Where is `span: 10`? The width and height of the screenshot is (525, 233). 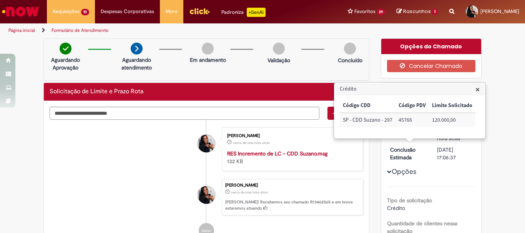
span: 10 is located at coordinates (85, 12).